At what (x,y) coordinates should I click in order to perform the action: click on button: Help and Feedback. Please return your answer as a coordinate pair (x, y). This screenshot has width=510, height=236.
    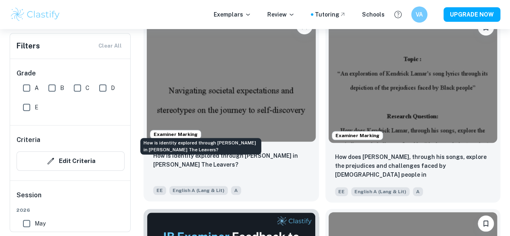
    Looking at the image, I should click on (398, 15).